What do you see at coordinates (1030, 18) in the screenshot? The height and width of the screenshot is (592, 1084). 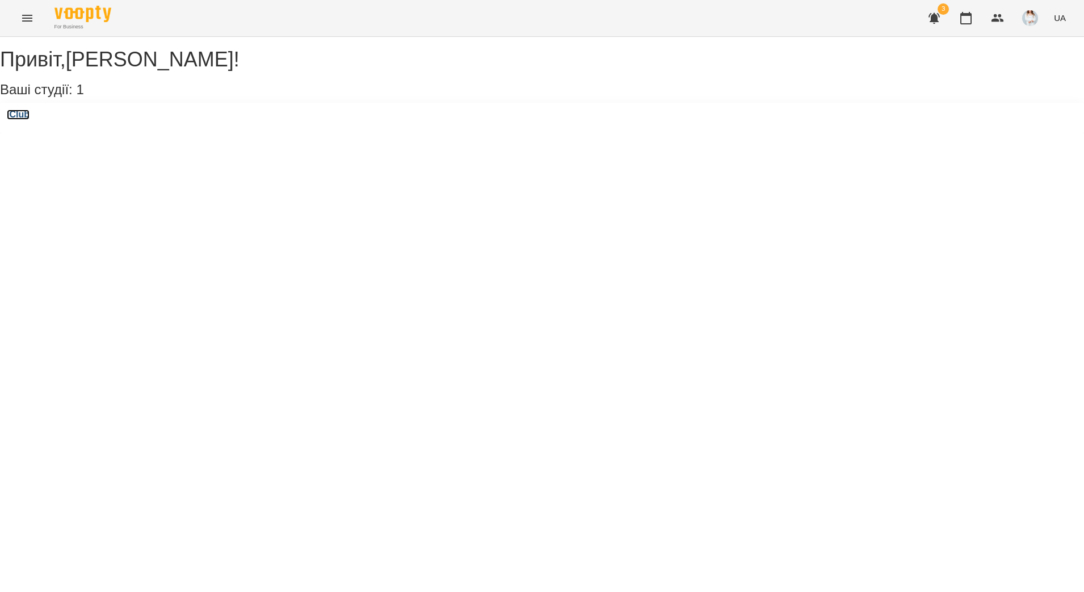 I see `img: 31cba75fe2bd3cb19472609ed749f4b6.jpg` at bounding box center [1030, 18].